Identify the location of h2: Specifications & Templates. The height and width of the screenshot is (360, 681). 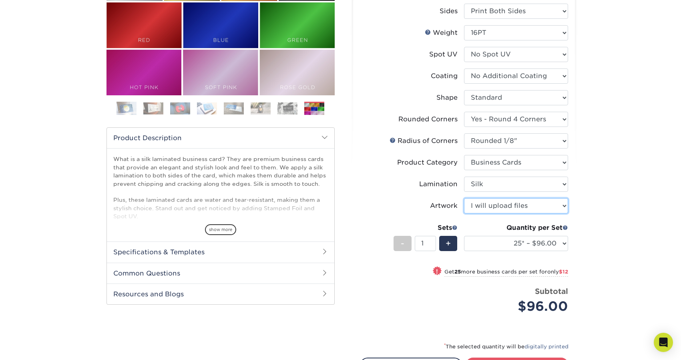
(221, 252).